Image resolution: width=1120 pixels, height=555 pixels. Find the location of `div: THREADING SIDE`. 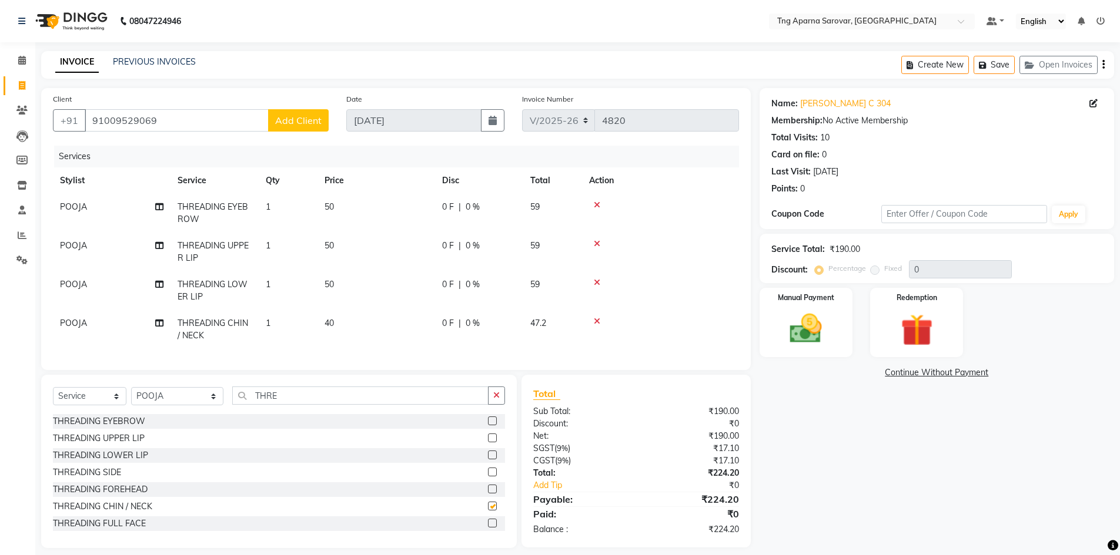

div: THREADING SIDE is located at coordinates (87, 473).